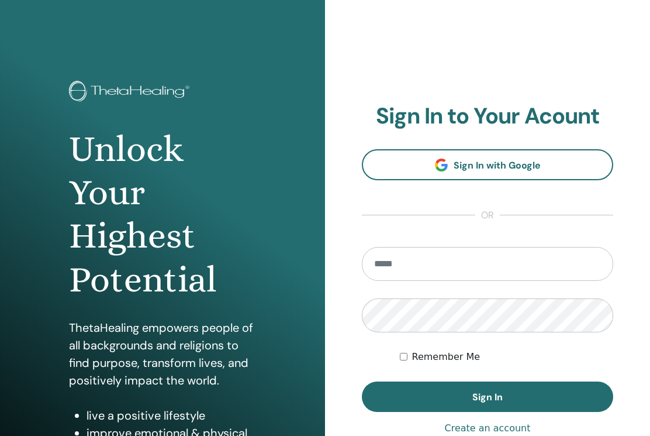 The width and height of the screenshot is (650, 436). What do you see at coordinates (446, 357) in the screenshot?
I see `label: Remember Me` at bounding box center [446, 357].